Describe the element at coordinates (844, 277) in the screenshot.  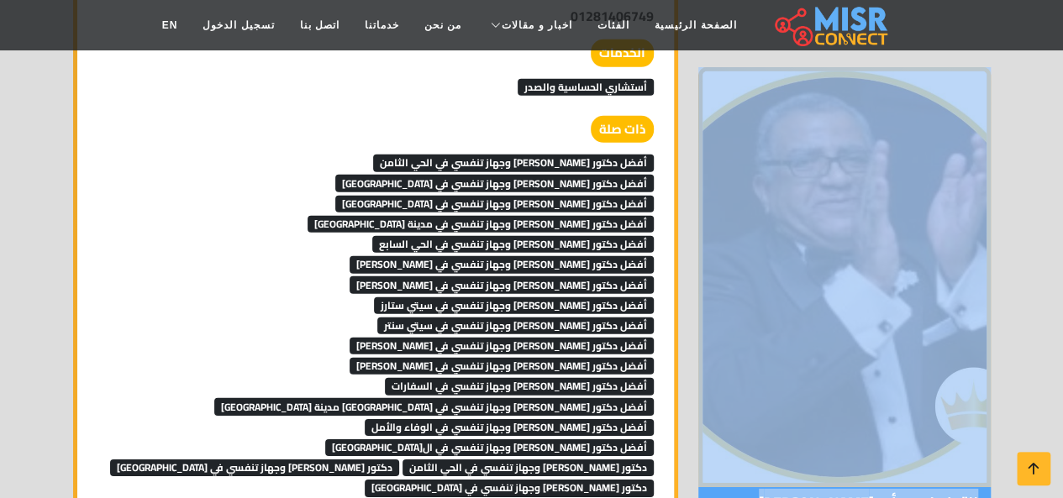
I see `img: أ.د. سيد الاطروشي` at that location.